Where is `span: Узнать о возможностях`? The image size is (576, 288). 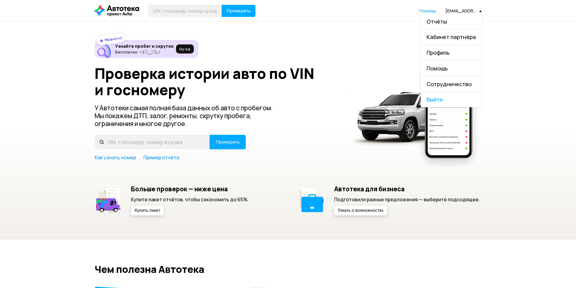
span: Узнать о возможностях is located at coordinates (360, 211).